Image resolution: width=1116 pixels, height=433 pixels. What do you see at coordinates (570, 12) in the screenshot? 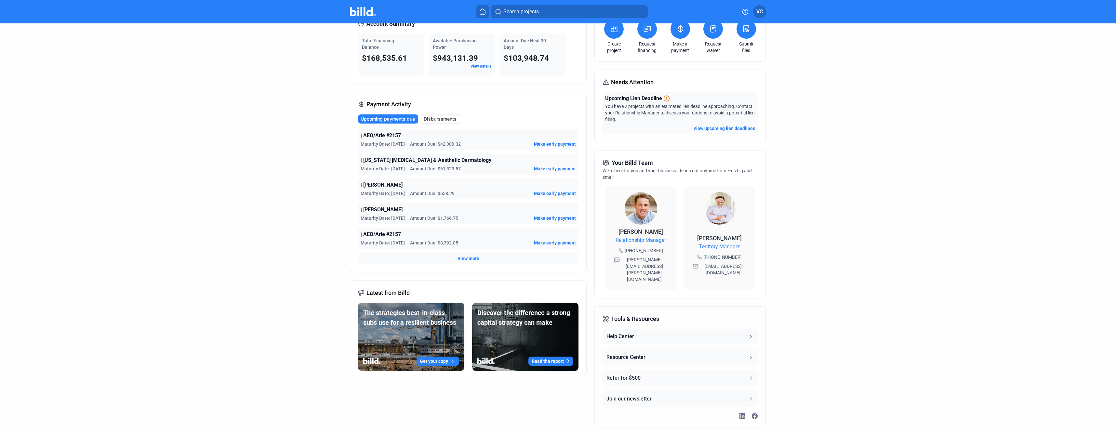
I see `button: Search projects` at bounding box center [570, 12].